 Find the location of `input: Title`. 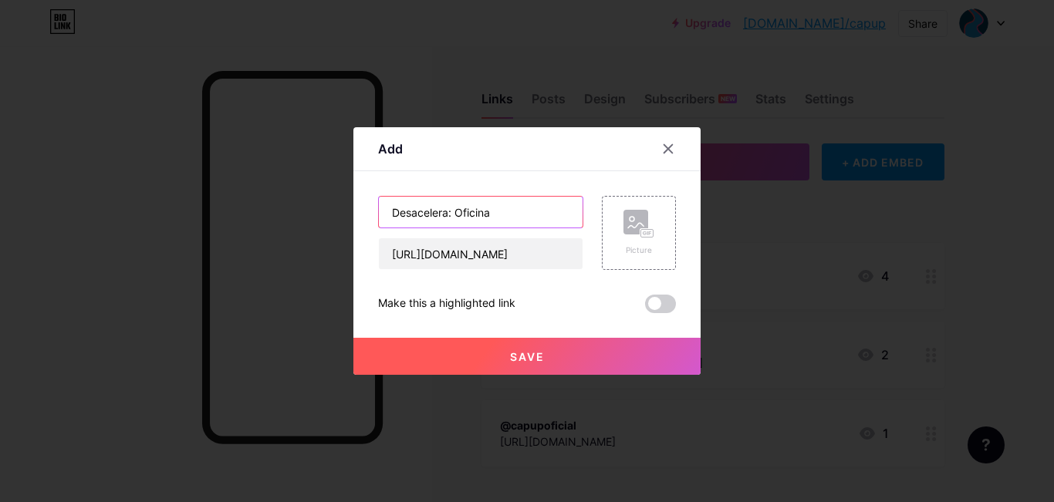

input: Title is located at coordinates (481, 212).